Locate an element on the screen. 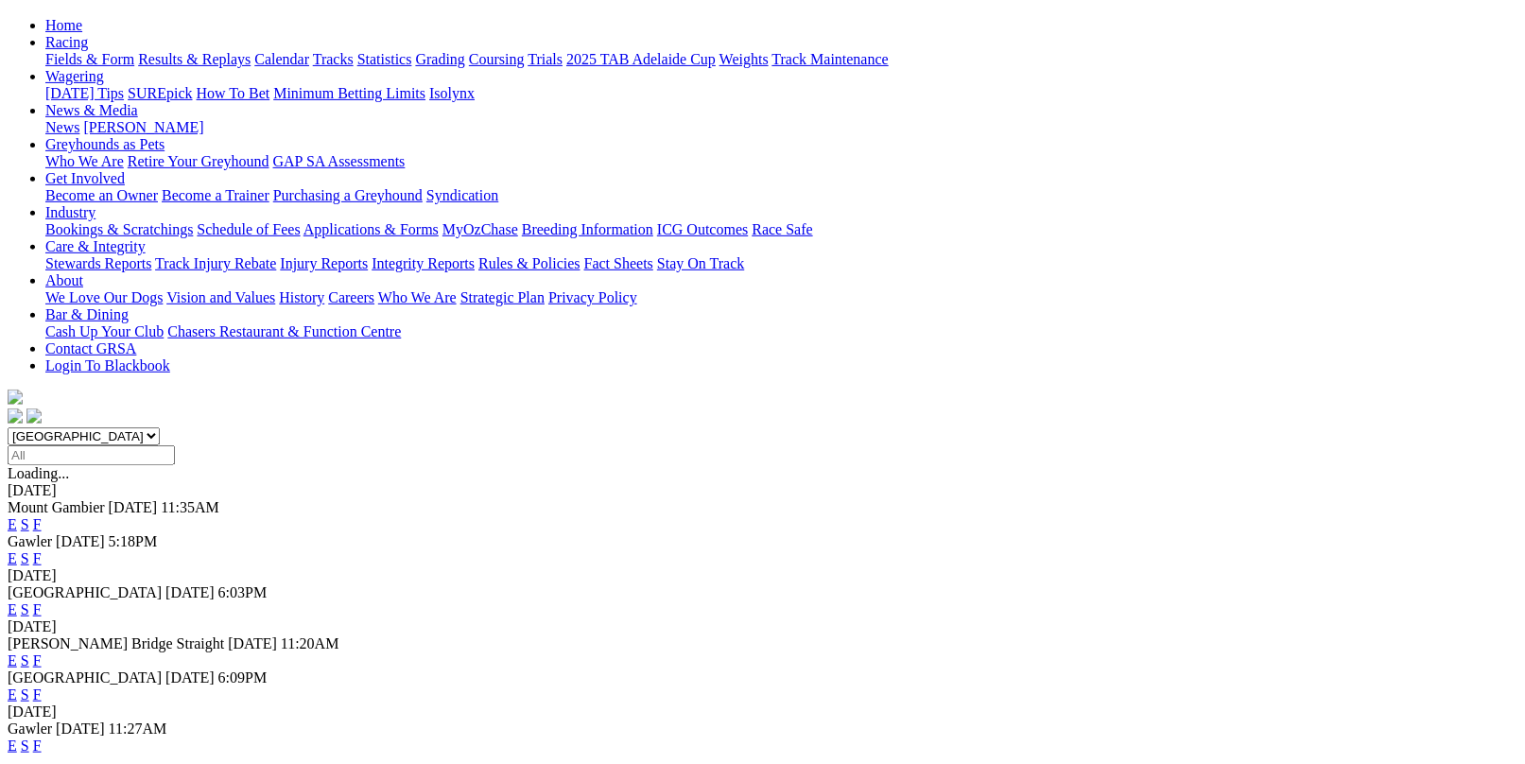 This screenshot has height=764, width=1525. a: Home is located at coordinates (63, 25).